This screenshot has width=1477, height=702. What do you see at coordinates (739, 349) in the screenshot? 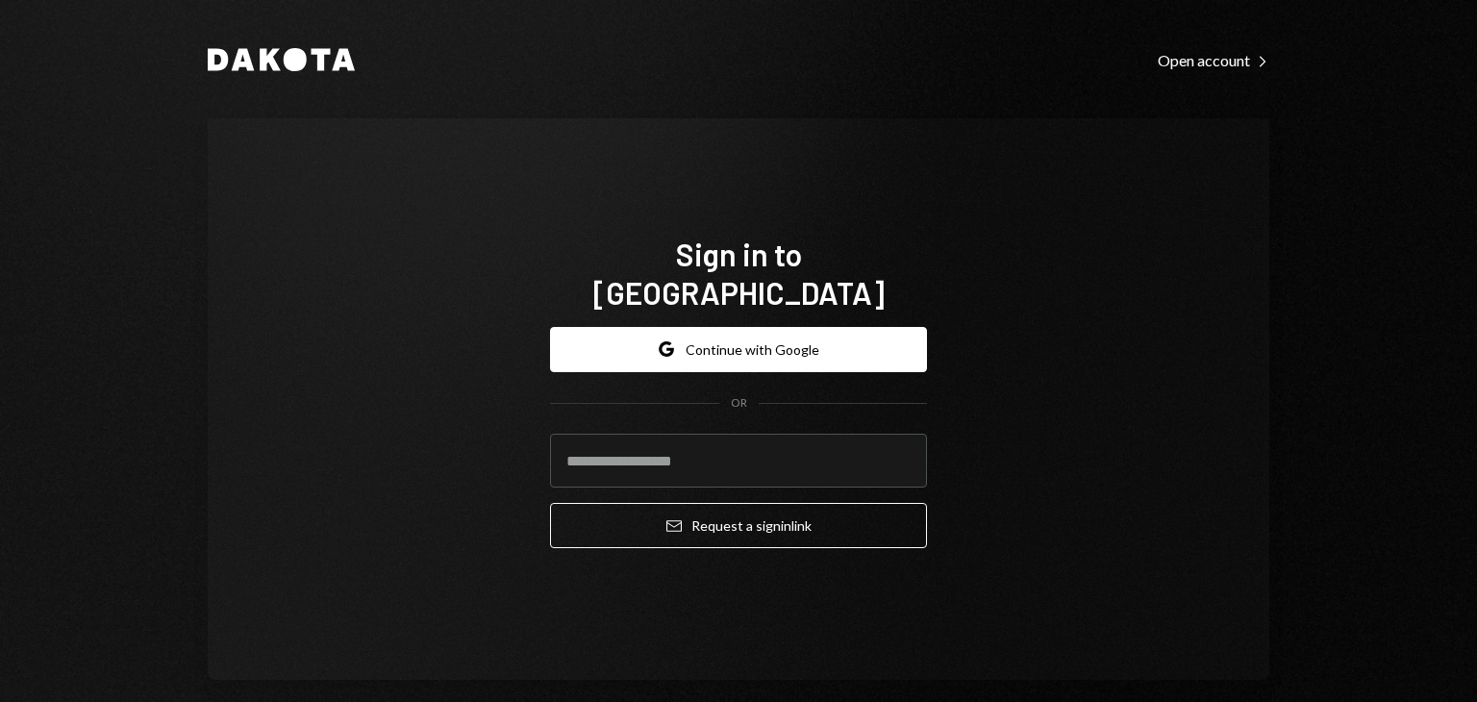
I see `button: Continue with Google` at bounding box center [739, 349].